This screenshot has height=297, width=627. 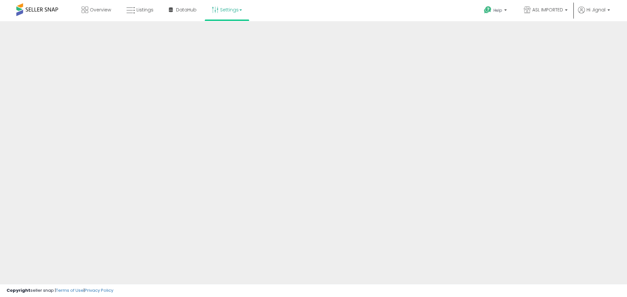 What do you see at coordinates (487, 10) in the screenshot?
I see `i: Get Help` at bounding box center [487, 10].